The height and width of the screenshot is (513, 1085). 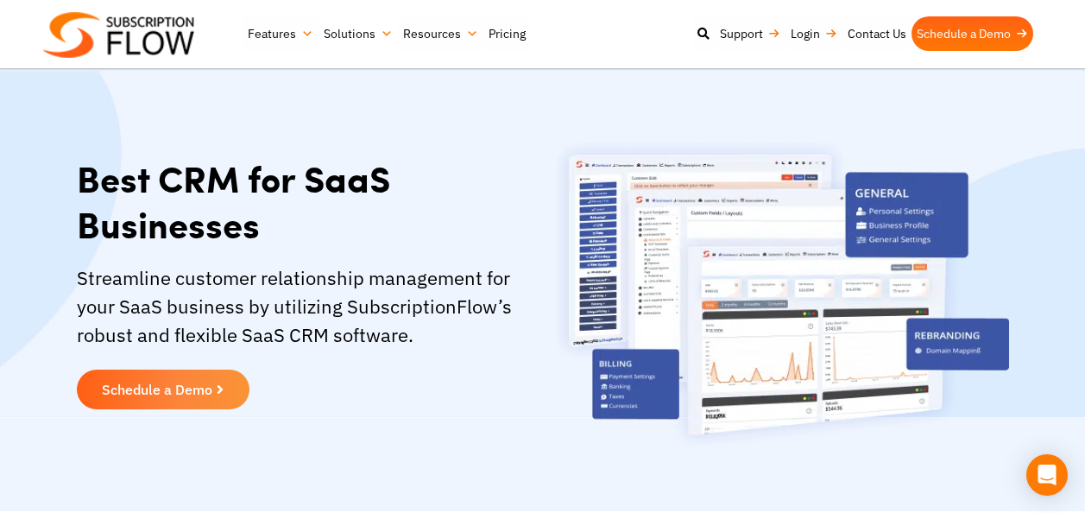 What do you see at coordinates (281, 34) in the screenshot?
I see `a: Features` at bounding box center [281, 34].